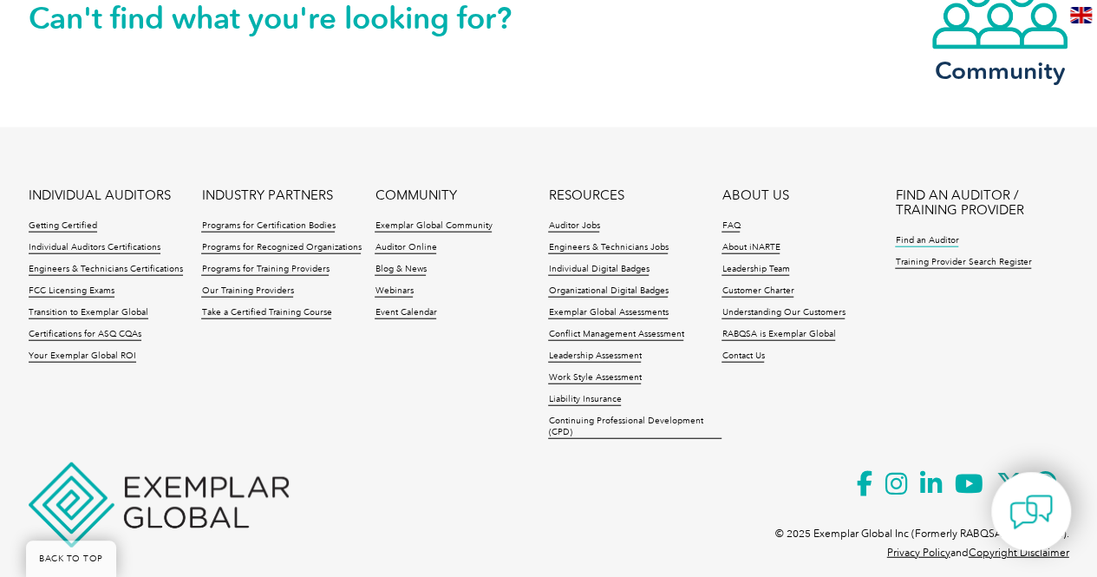 Image resolution: width=1097 pixels, height=577 pixels. Describe the element at coordinates (71, 558) in the screenshot. I see `a: BACK TO TOP` at that location.